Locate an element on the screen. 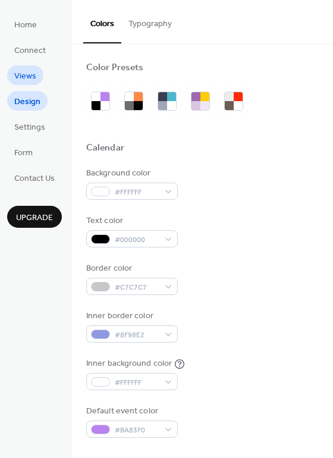 The width and height of the screenshot is (333, 458). div: Calendar is located at coordinates (105, 148).